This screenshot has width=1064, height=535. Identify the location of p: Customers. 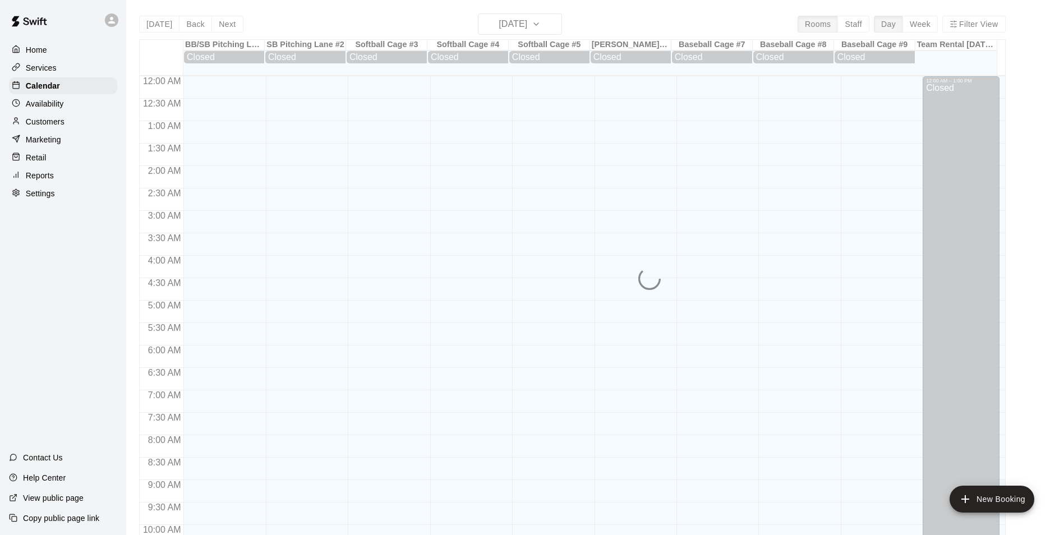
(45, 122).